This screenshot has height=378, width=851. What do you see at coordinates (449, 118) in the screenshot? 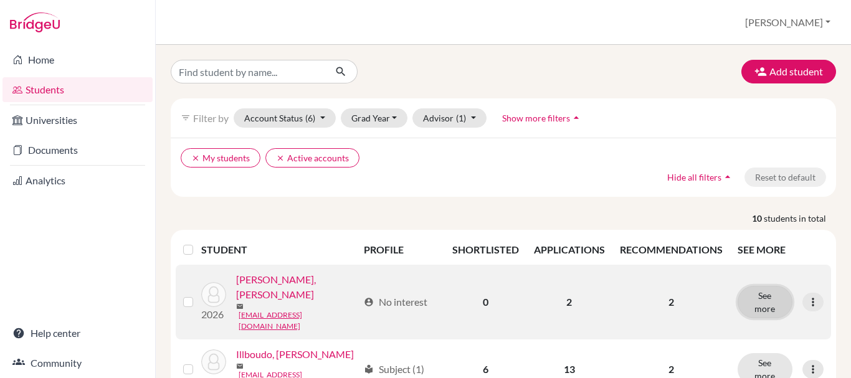
I see `button: Advisor(1)` at bounding box center [449, 118].